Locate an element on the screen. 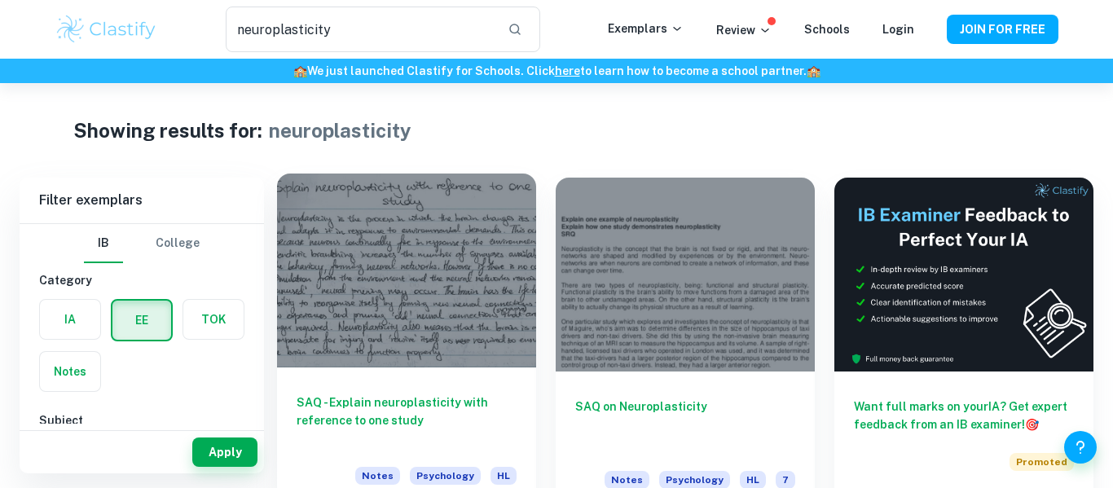  button: JOIN FOR FREE is located at coordinates (1002, 29).